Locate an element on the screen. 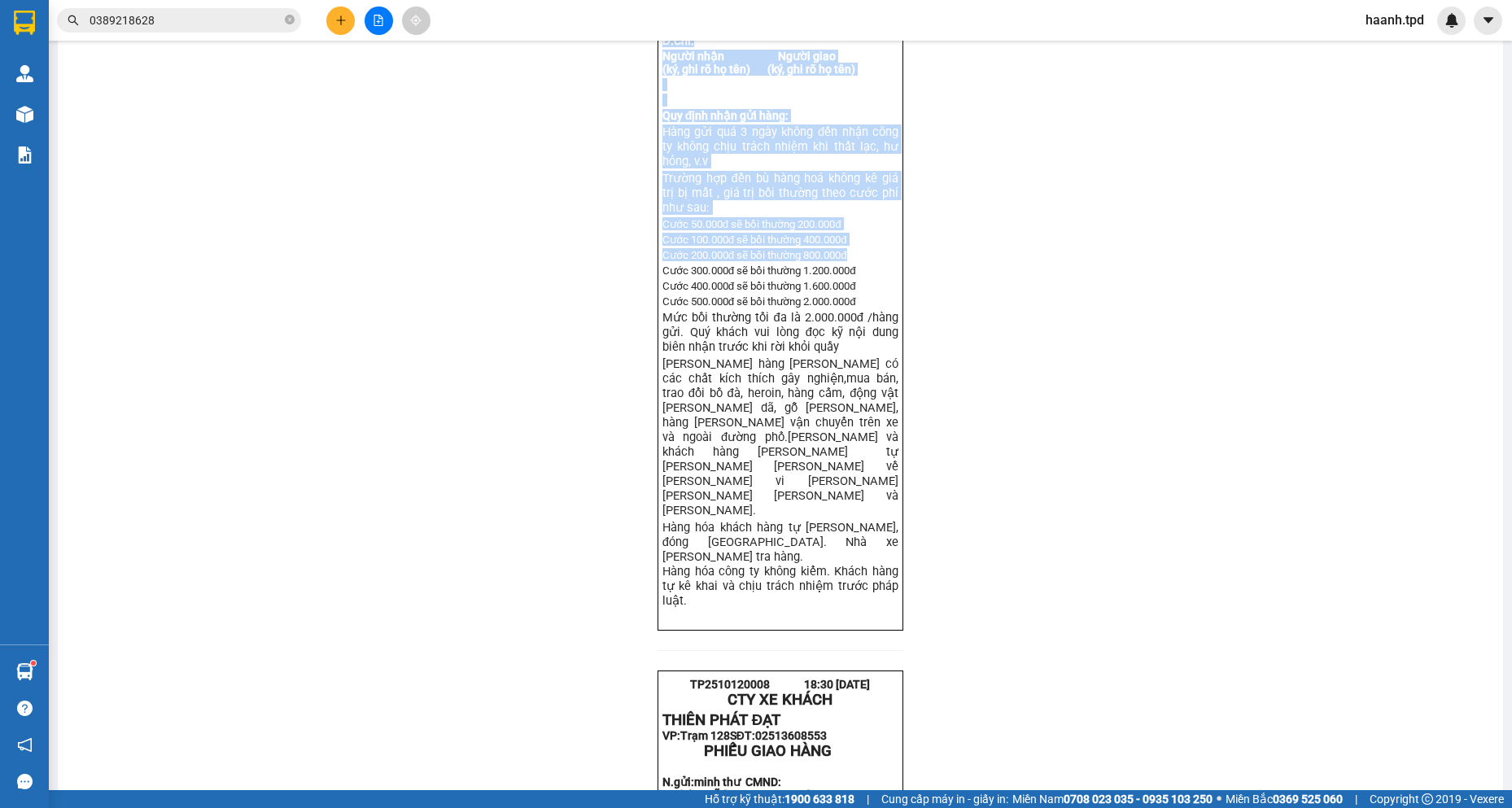  span: caret-down is located at coordinates (1489, 20).